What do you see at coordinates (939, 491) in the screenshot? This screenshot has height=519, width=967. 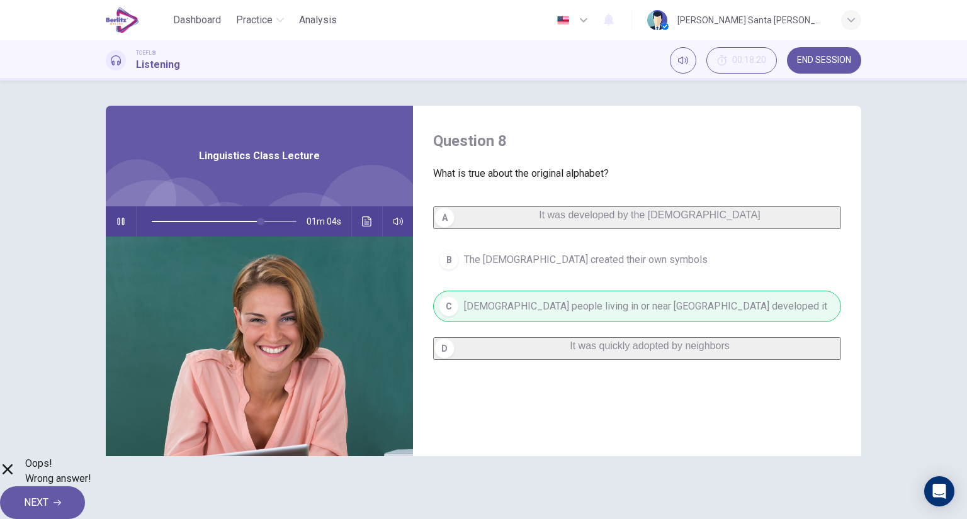 I see `div: Open Intercom Messenger` at bounding box center [939, 491].